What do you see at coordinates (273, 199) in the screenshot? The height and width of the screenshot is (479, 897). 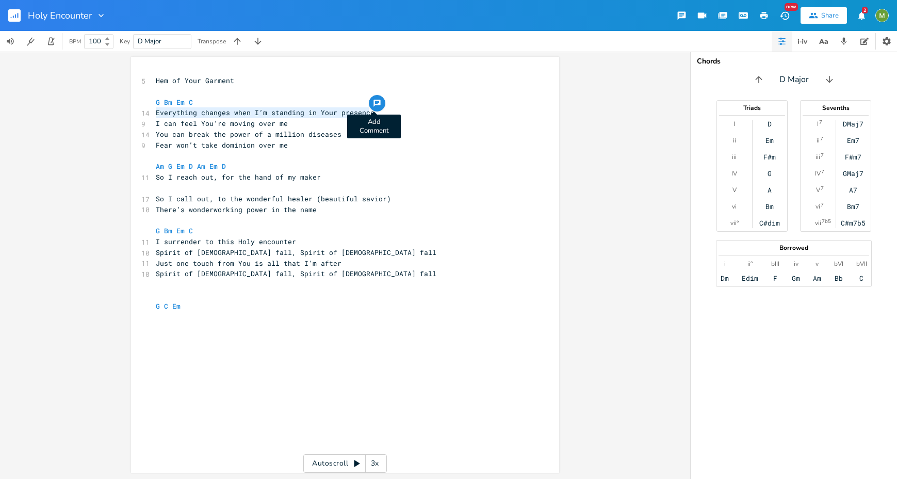 I see `span: So I call out, to the wonderful healer (beautiful savior)` at bounding box center [273, 199].